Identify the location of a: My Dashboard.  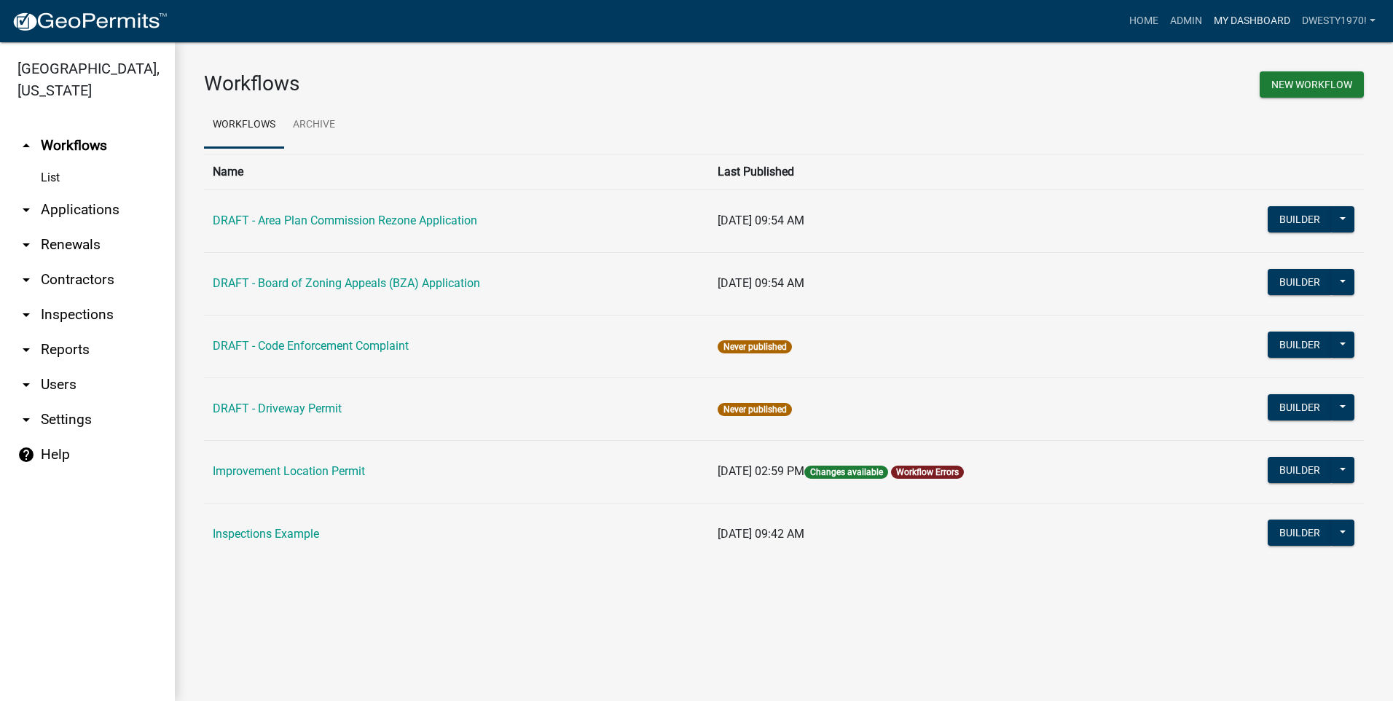
(1252, 21).